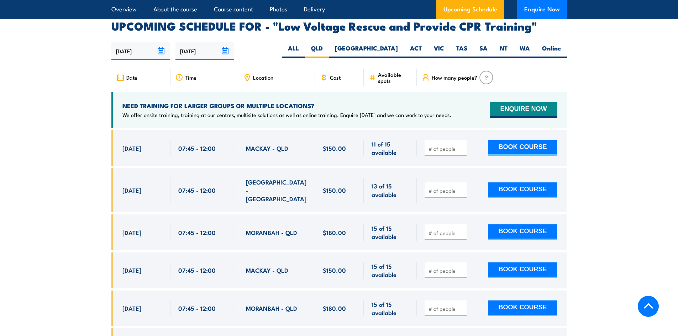  Describe the element at coordinates (503, 51) in the screenshot. I see `label: NT` at that location.